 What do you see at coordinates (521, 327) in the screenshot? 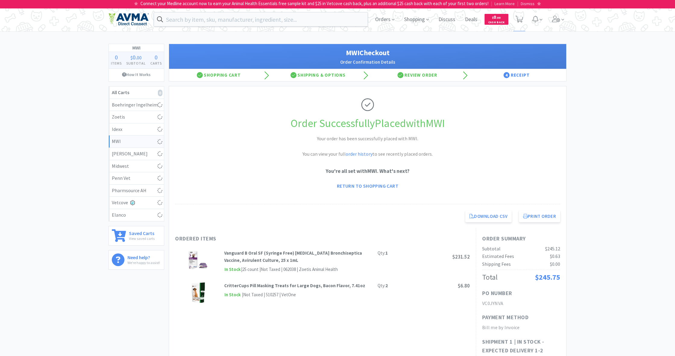
I see `h2: Bill me by Invoice` at bounding box center [521, 327].